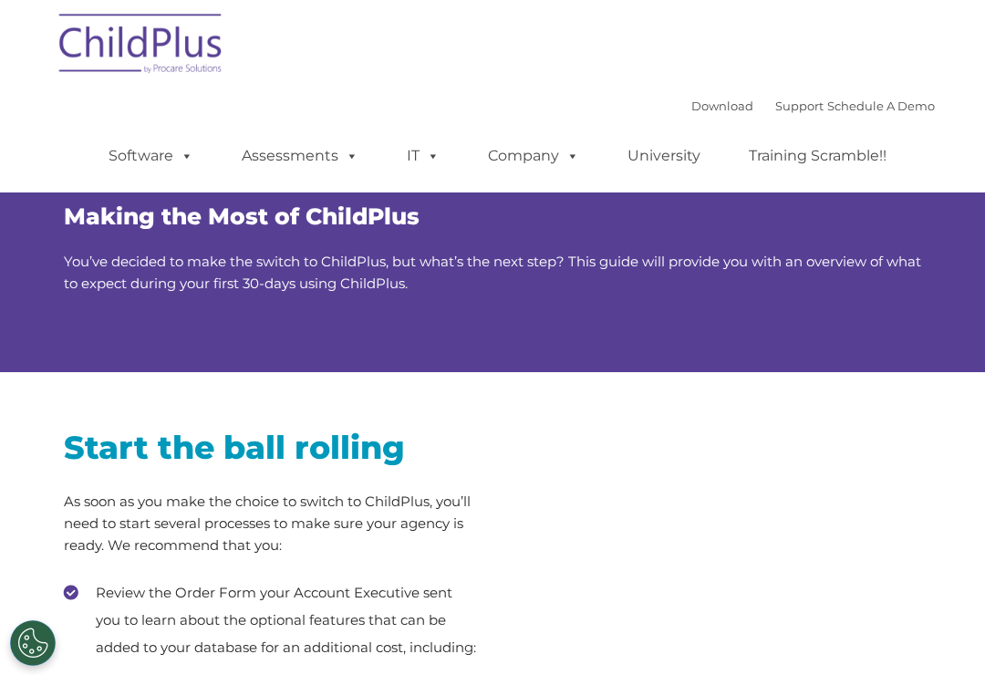  What do you see at coordinates (141, 46) in the screenshot?
I see `img: ChildPlus by Procare Solutions` at bounding box center [141, 46].